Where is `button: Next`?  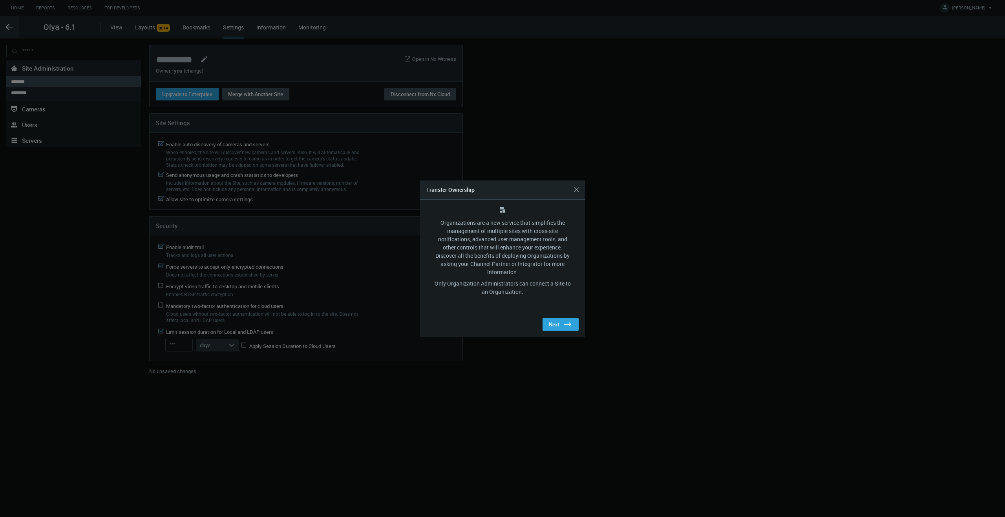 button: Next is located at coordinates (561, 325).